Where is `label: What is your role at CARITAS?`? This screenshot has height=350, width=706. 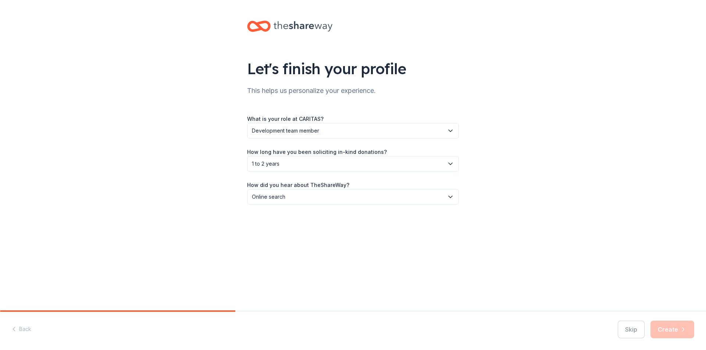
label: What is your role at CARITAS? is located at coordinates (285, 119).